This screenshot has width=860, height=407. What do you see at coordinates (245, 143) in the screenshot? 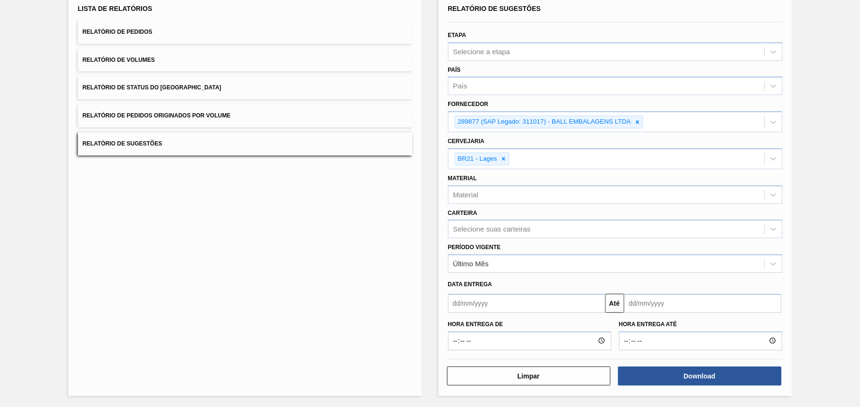
I see `button: Relatório de Sugestões` at bounding box center [245, 143].